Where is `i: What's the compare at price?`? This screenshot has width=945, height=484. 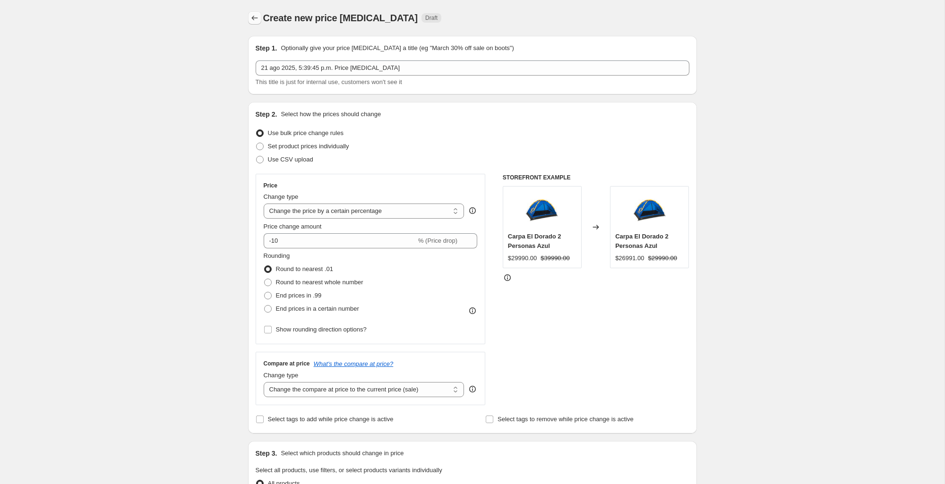
i: What's the compare at price? is located at coordinates (354, 364).